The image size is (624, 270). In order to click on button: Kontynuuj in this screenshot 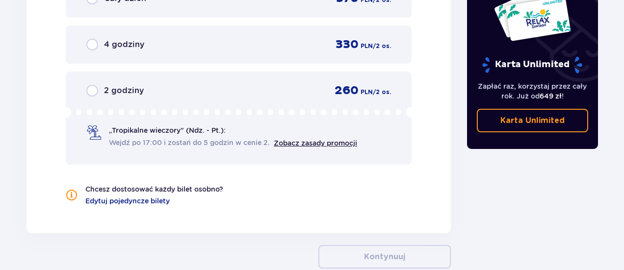, I will do `click(385, 257)`.